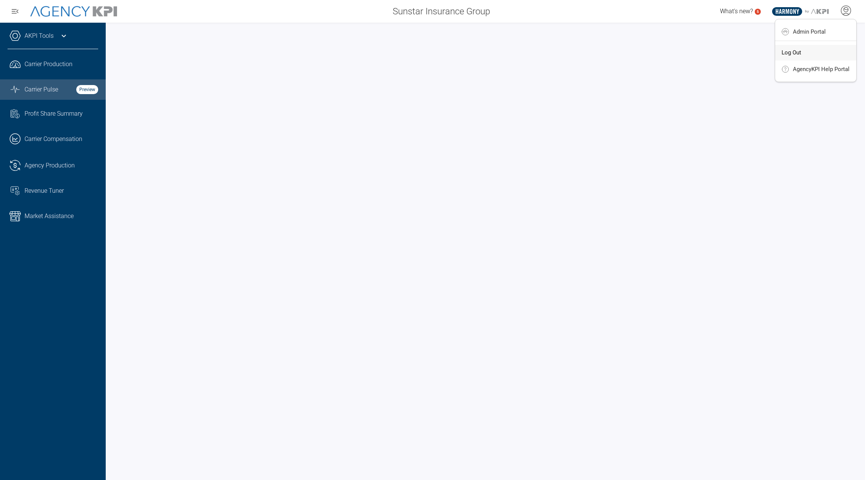  What do you see at coordinates (41, 89) in the screenshot?
I see `span: Carrier Pulse` at bounding box center [41, 89].